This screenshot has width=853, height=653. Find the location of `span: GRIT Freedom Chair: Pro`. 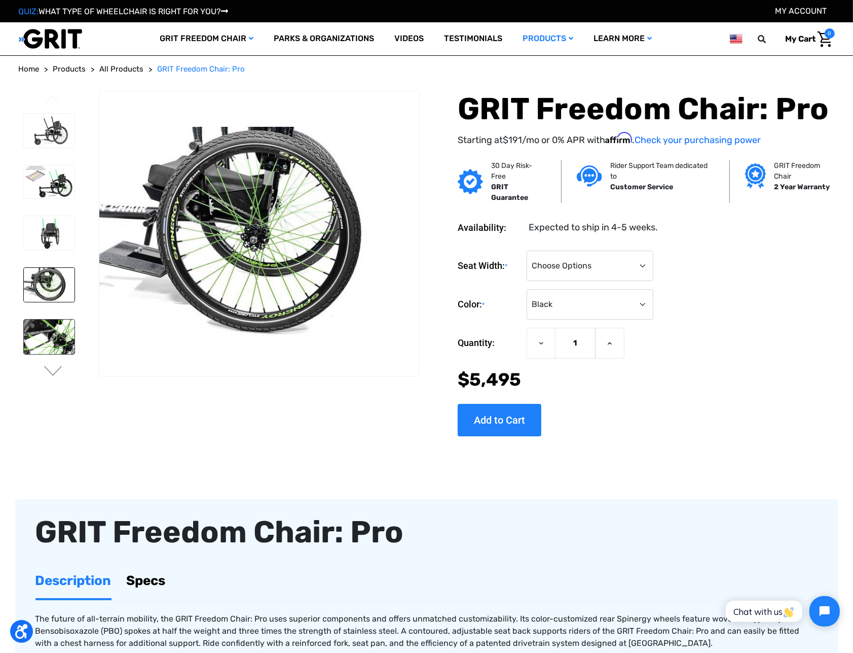

span: GRIT Freedom Chair: Pro is located at coordinates (201, 69).